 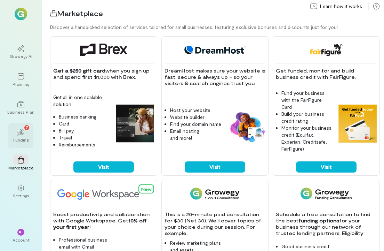 What do you see at coordinates (82, 101) in the screenshot?
I see `p: Get all in one scalable solution` at bounding box center [82, 101].